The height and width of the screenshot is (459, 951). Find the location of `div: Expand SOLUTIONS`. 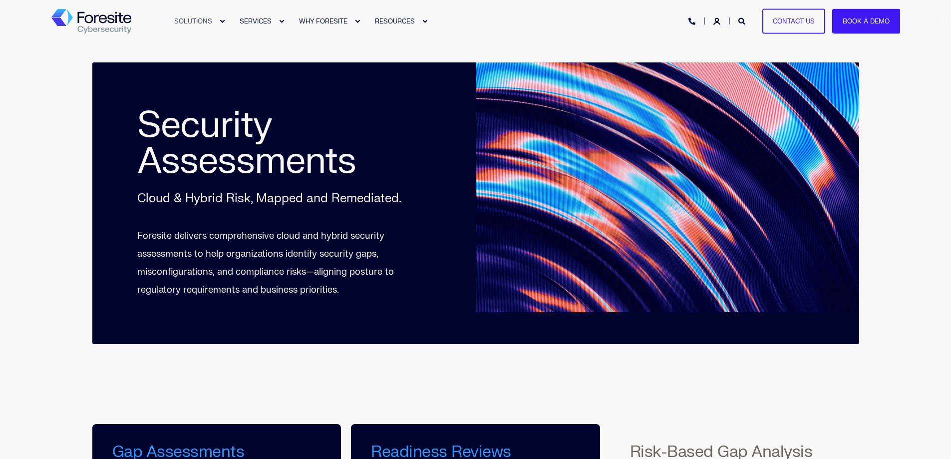

div: Expand SOLUTIONS is located at coordinates (222, 21).